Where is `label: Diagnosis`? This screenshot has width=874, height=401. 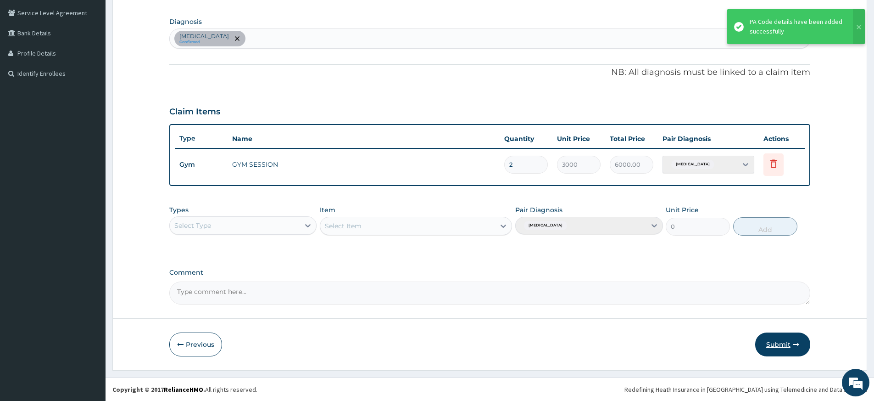
label: Diagnosis is located at coordinates (185, 22).